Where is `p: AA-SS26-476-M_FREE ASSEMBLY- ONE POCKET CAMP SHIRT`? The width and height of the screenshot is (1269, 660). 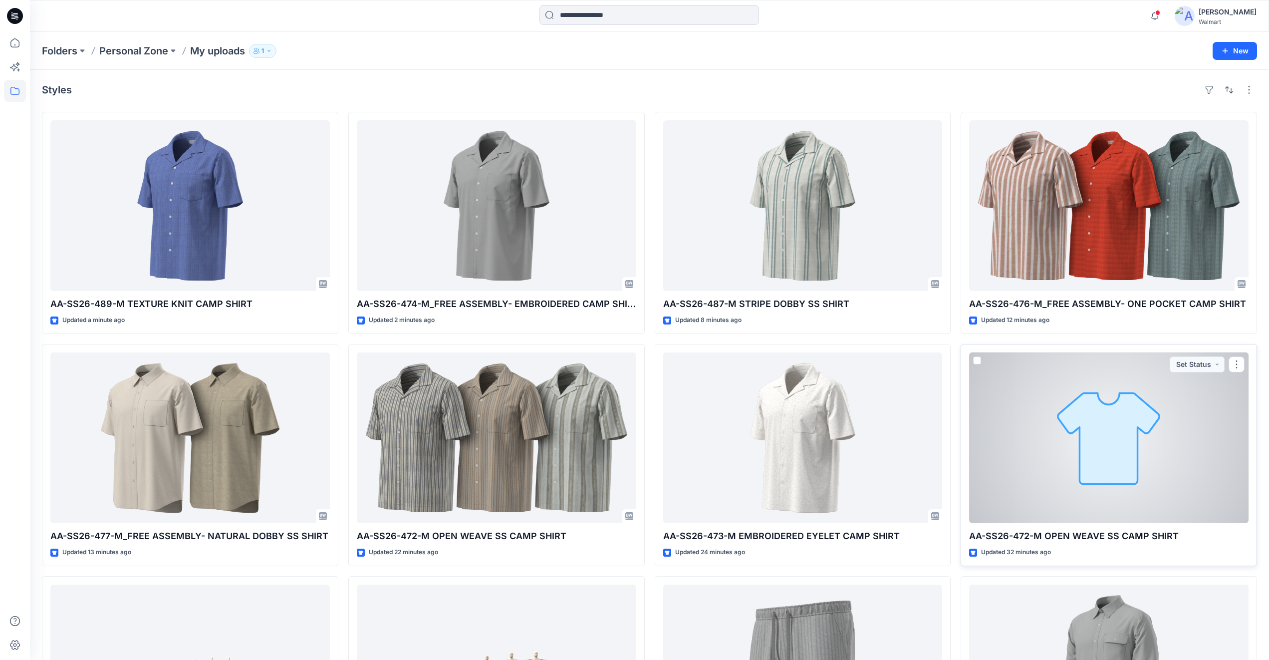
p: AA-SS26-476-M_FREE ASSEMBLY- ONE POCKET CAMP SHIRT is located at coordinates (1109, 304).